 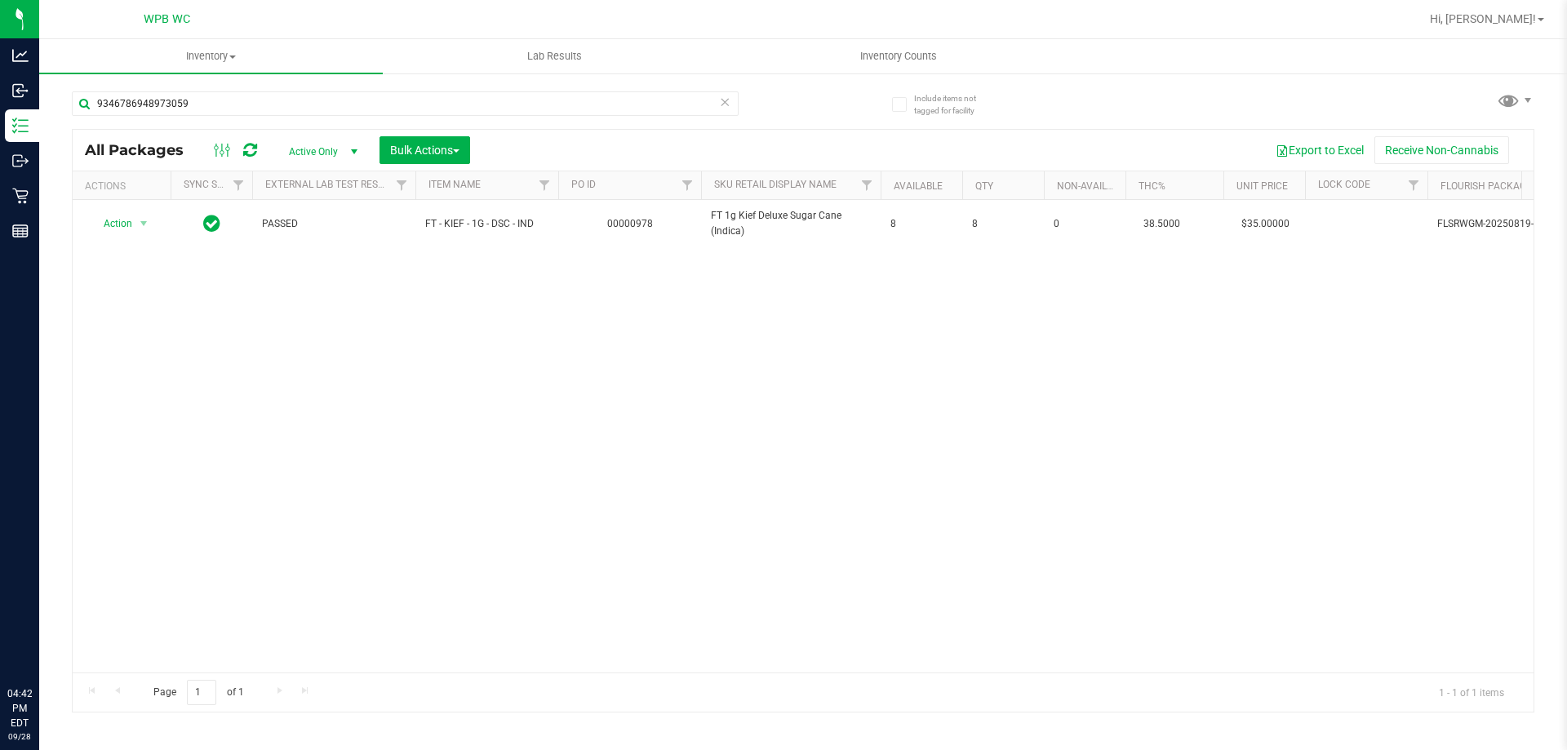 What do you see at coordinates (20, 91) in the screenshot?
I see `inline-svg: Inbound` at bounding box center [20, 91].